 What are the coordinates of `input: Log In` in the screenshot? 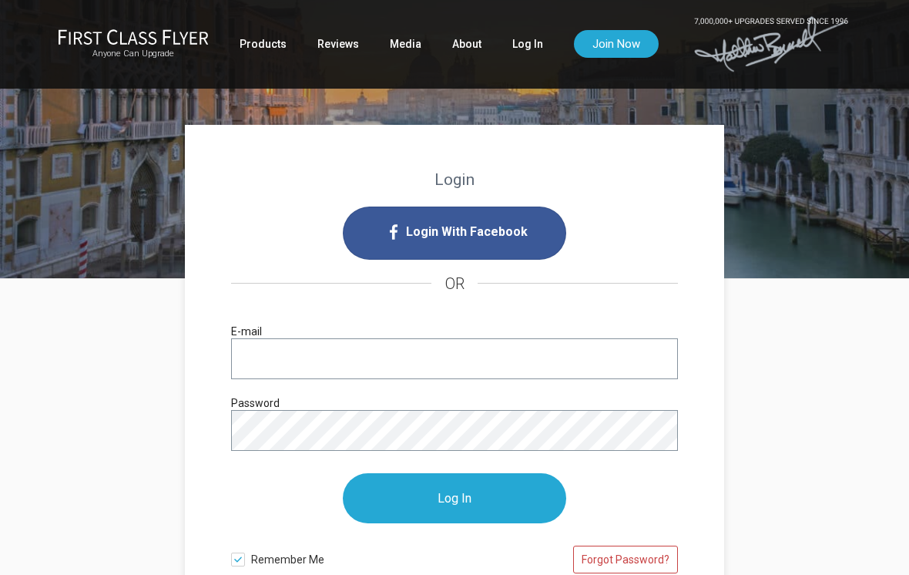 It's located at (454, 498).